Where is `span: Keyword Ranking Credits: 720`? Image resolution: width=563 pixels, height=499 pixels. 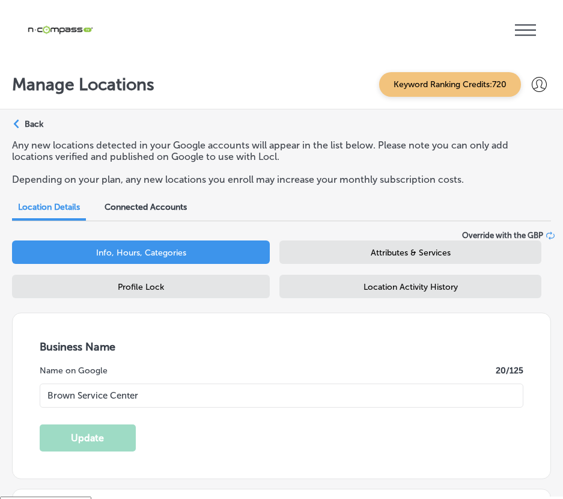
span: Keyword Ranking Credits: 720 is located at coordinates (450, 84).